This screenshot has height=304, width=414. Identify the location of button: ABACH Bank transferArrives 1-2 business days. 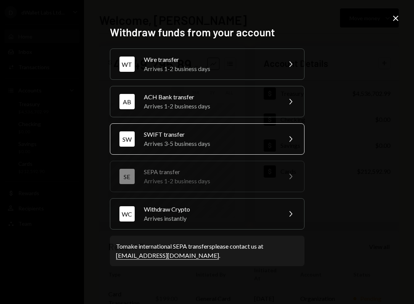
(207, 102).